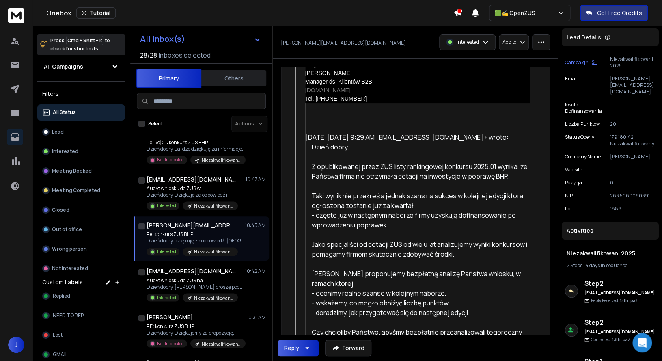 This screenshot has width=662, height=361. I want to click on span: NEED TO REPLY, so click(70, 315).